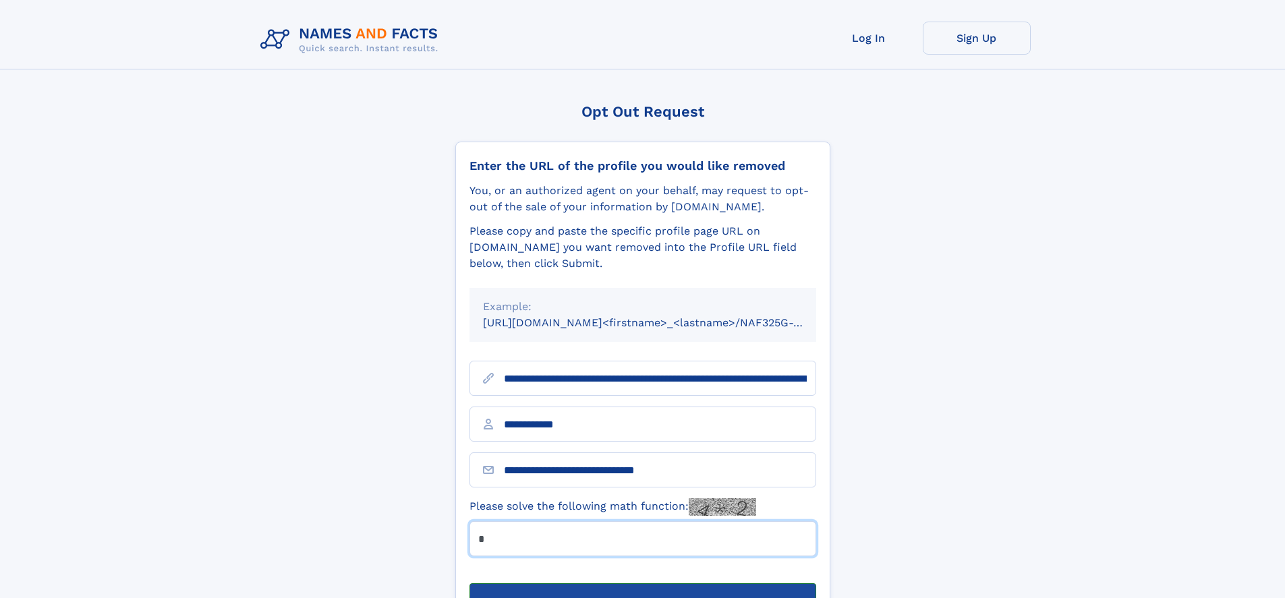 This screenshot has height=598, width=1285. Describe the element at coordinates (643, 199) in the screenshot. I see `div: You, or an authorized agent on your behalf, may request to opt-out of the sale of your informatio...` at that location.